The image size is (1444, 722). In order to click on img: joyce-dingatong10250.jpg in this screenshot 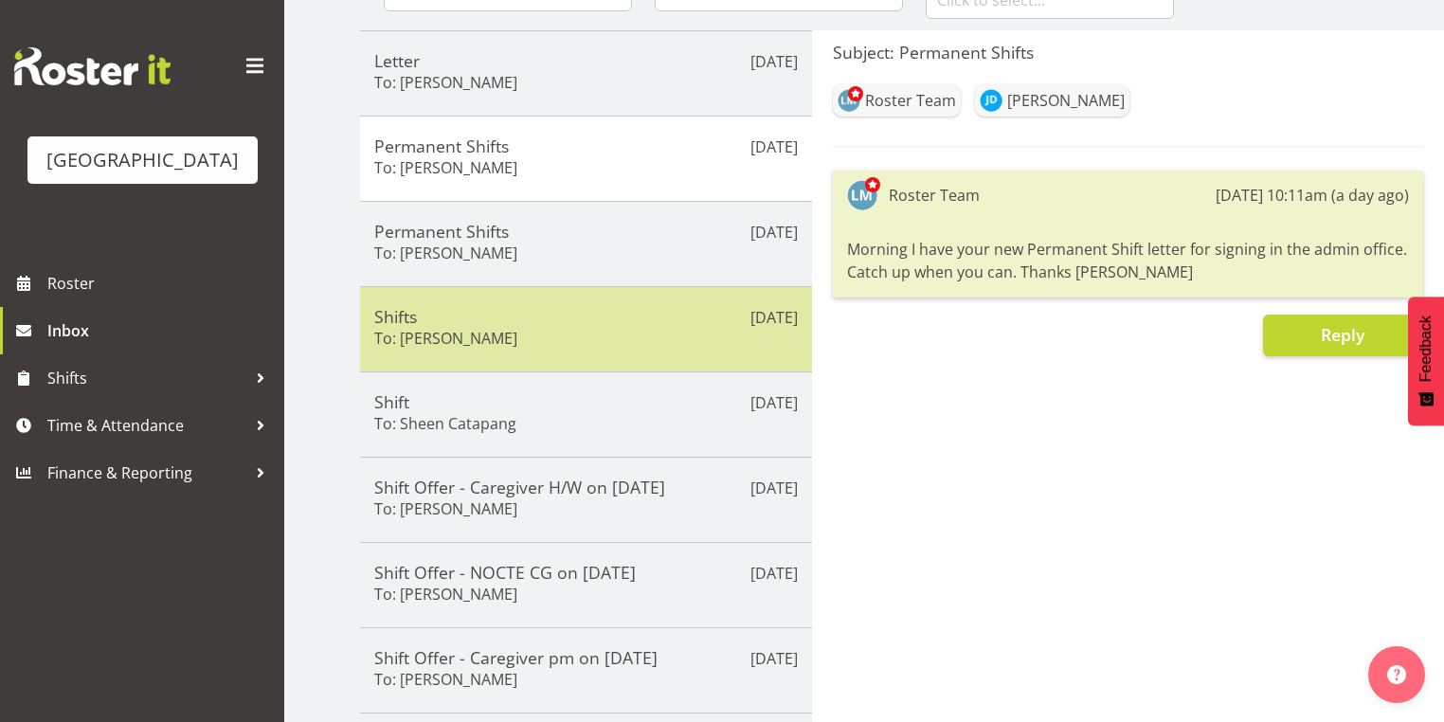, I will do `click(991, 100)`.